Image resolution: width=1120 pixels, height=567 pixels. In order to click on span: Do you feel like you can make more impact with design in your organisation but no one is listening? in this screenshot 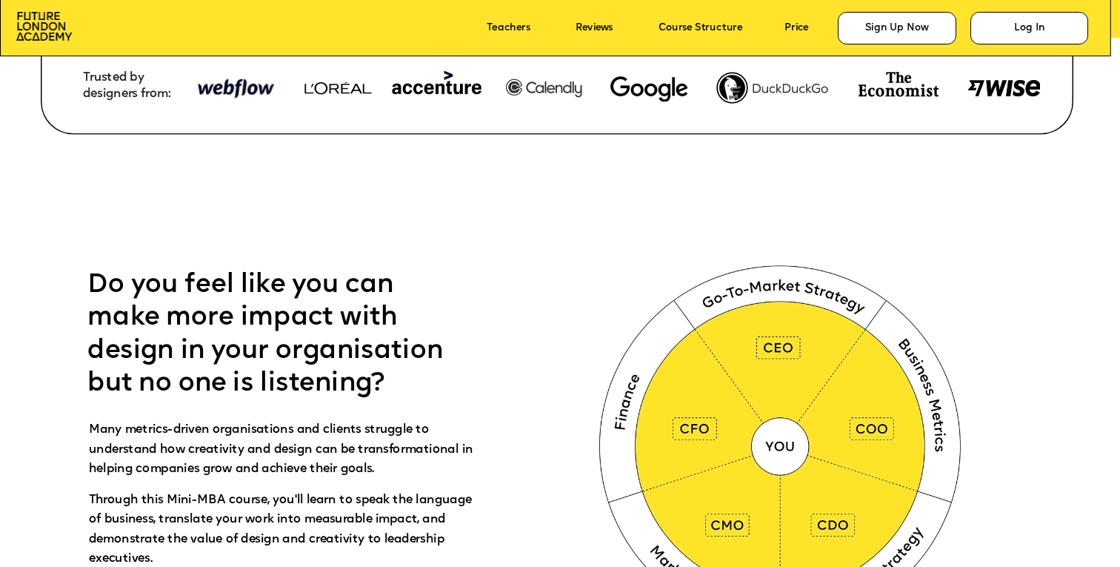, I will do `click(268, 334)`.